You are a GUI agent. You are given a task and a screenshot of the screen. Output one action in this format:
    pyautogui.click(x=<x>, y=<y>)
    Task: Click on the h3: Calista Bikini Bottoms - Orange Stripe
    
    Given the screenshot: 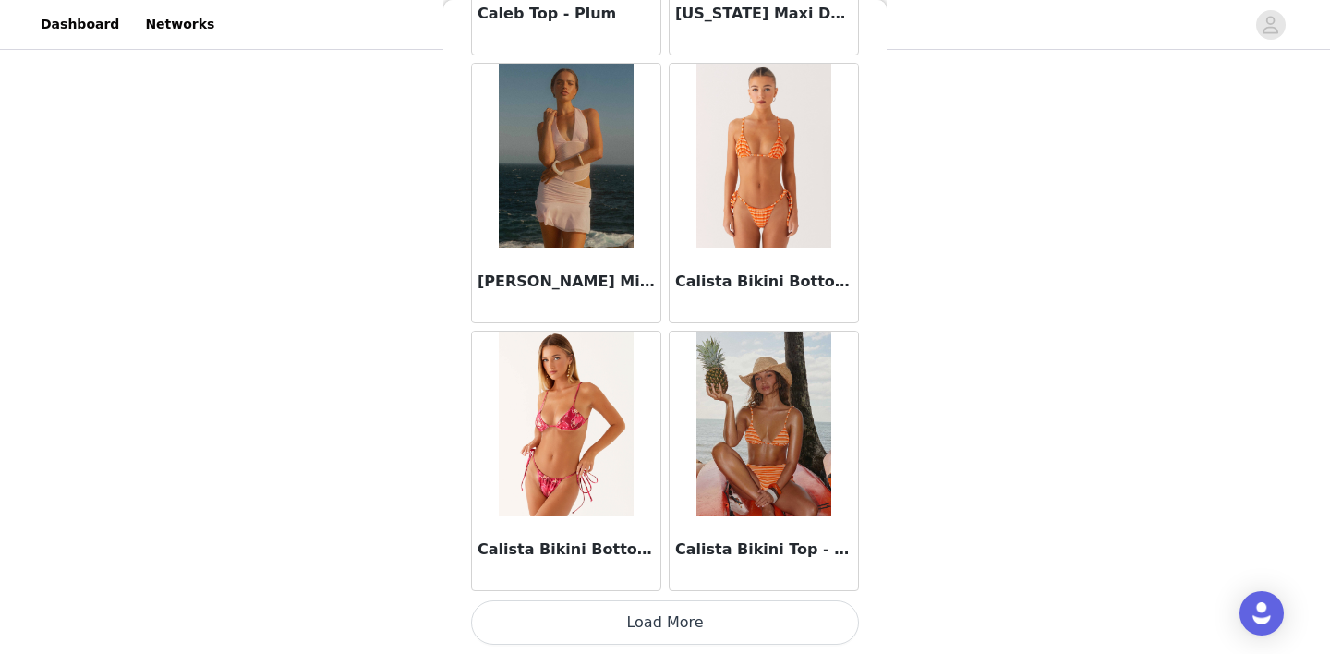 What is the action you would take?
    pyautogui.click(x=764, y=282)
    